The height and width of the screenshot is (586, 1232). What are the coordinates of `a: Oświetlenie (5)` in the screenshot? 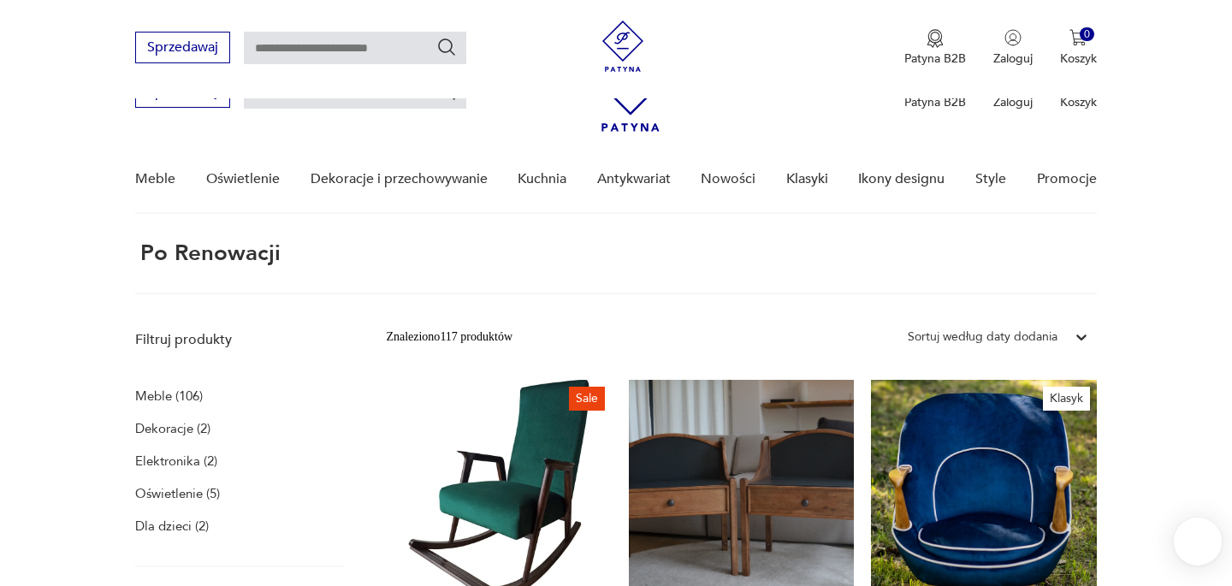 It's located at (177, 494).